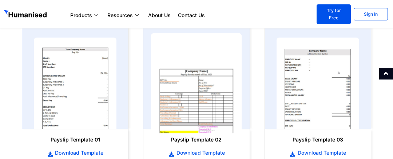  Describe the element at coordinates (159, 15) in the screenshot. I see `a: About Us` at that location.